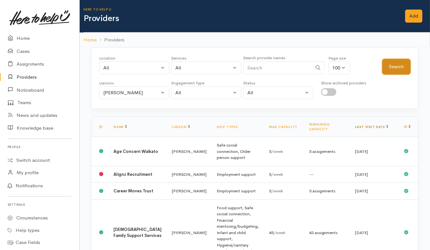 This screenshot has height=250, width=430. Describe the element at coordinates (90, 40) in the screenshot. I see `a: Home` at that location.